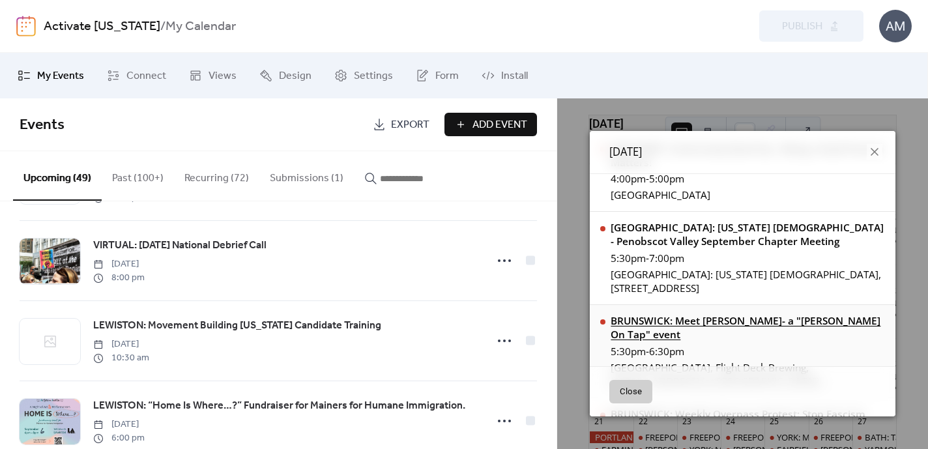  Describe the element at coordinates (279, 406) in the screenshot. I see `span: LEWISTON: “Home Is Where…?” Fundraiser for Mainers for Humane Immigration.` at that location.